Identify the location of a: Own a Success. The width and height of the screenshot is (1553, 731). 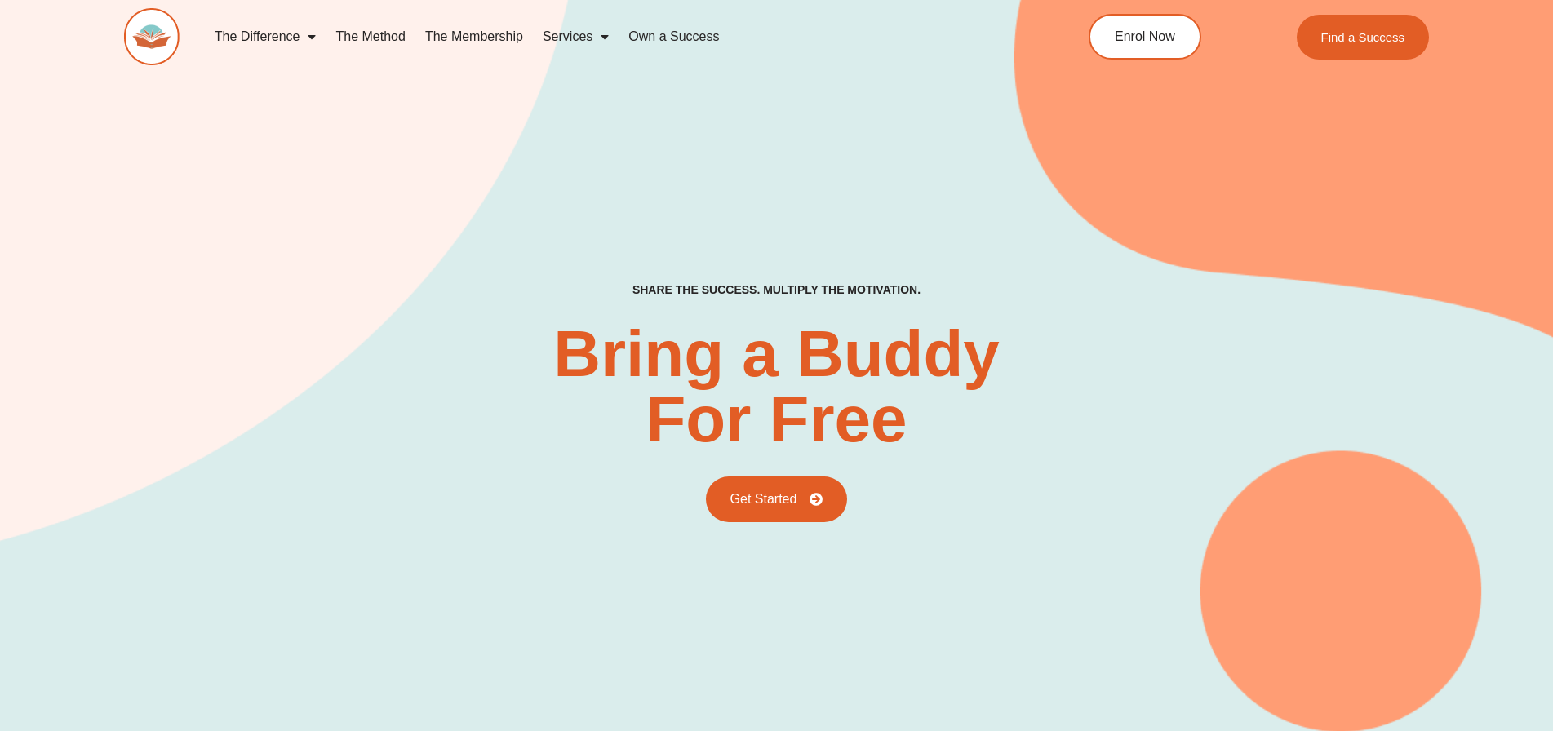
(673, 37).